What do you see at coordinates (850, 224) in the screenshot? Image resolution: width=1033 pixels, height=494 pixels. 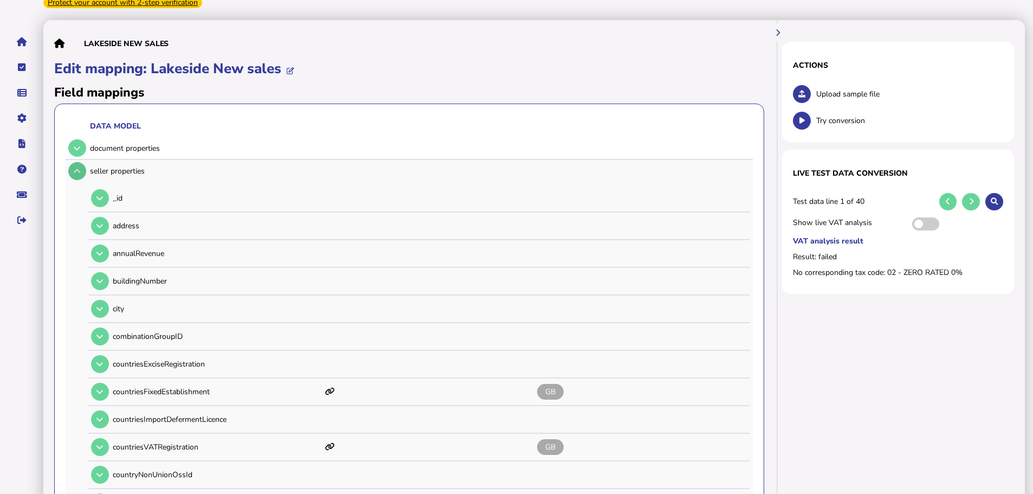 I see `span: Show live VAT analysis` at bounding box center [850, 224].